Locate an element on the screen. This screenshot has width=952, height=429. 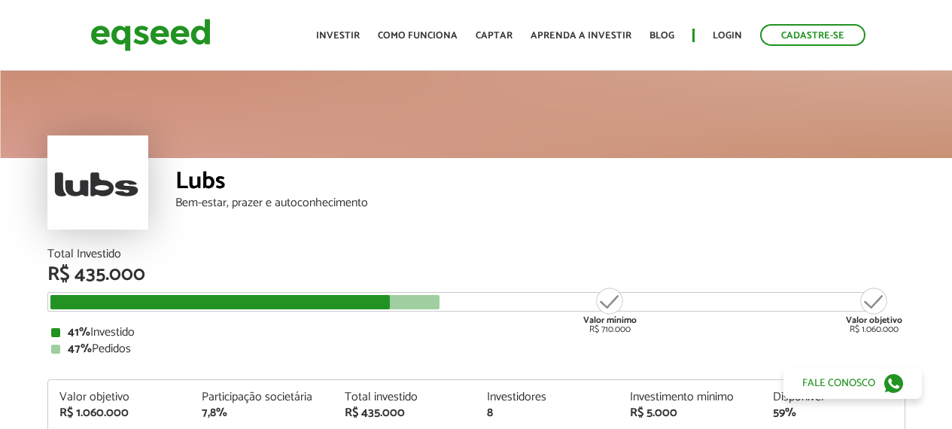
a: Fale conosco is located at coordinates (853, 383).